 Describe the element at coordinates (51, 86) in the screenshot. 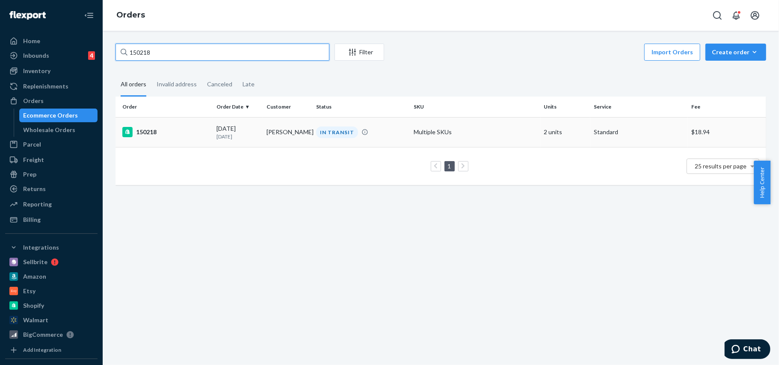

I see `a: Replenishments` at that location.